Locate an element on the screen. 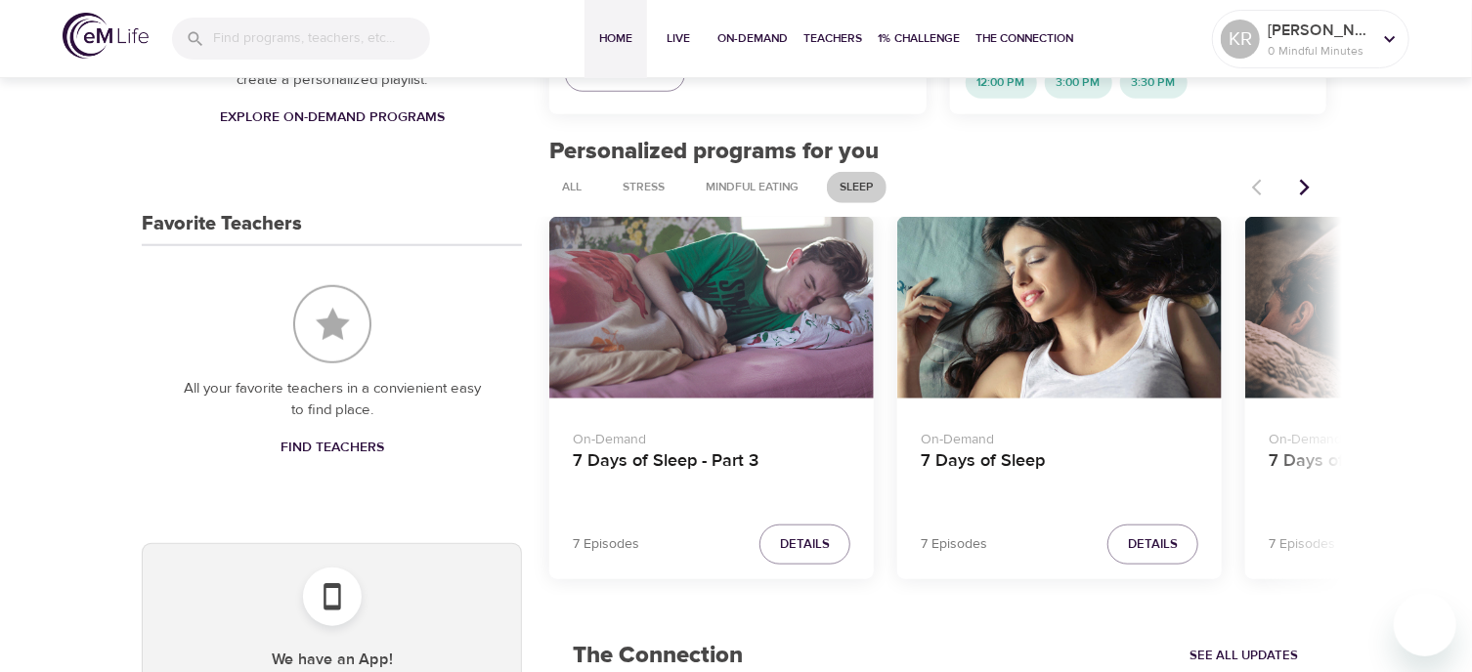  div: Mindful Eating is located at coordinates (751, 188).